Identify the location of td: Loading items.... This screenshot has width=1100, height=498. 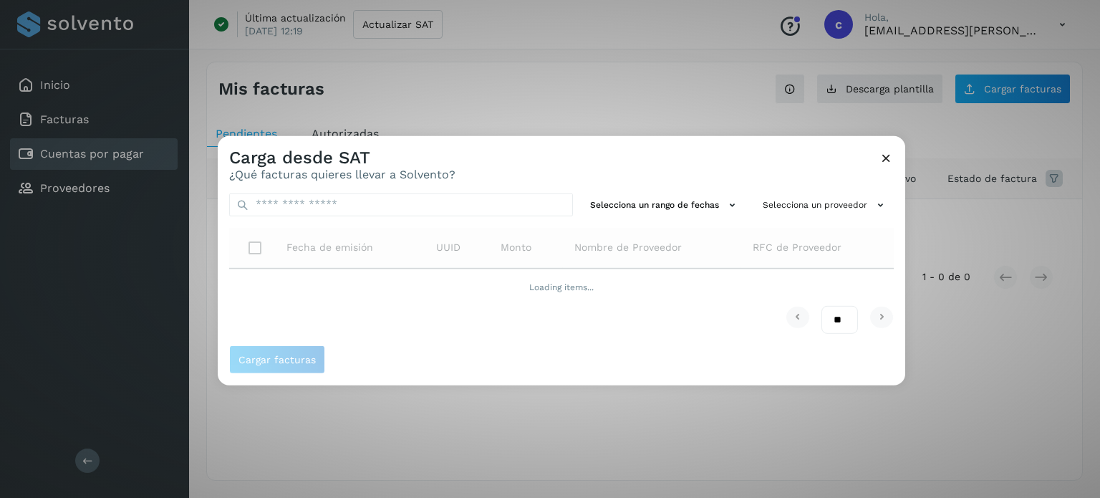
(562, 287).